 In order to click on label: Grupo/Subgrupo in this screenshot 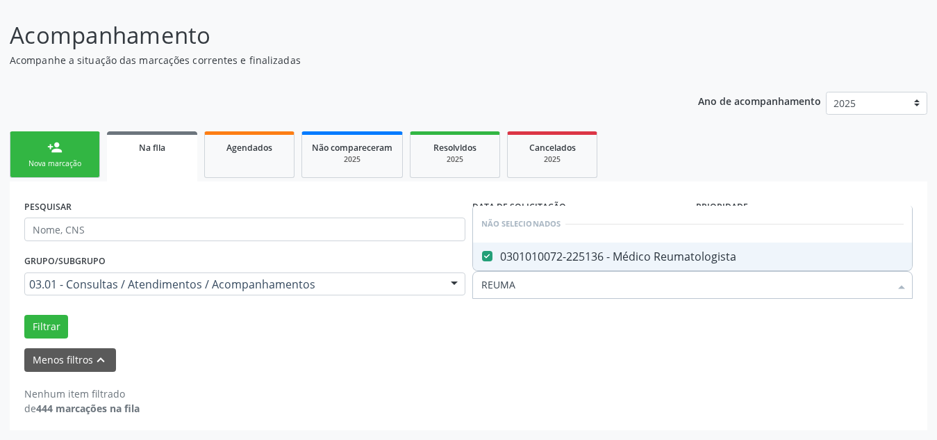, I will do `click(65, 261)`.